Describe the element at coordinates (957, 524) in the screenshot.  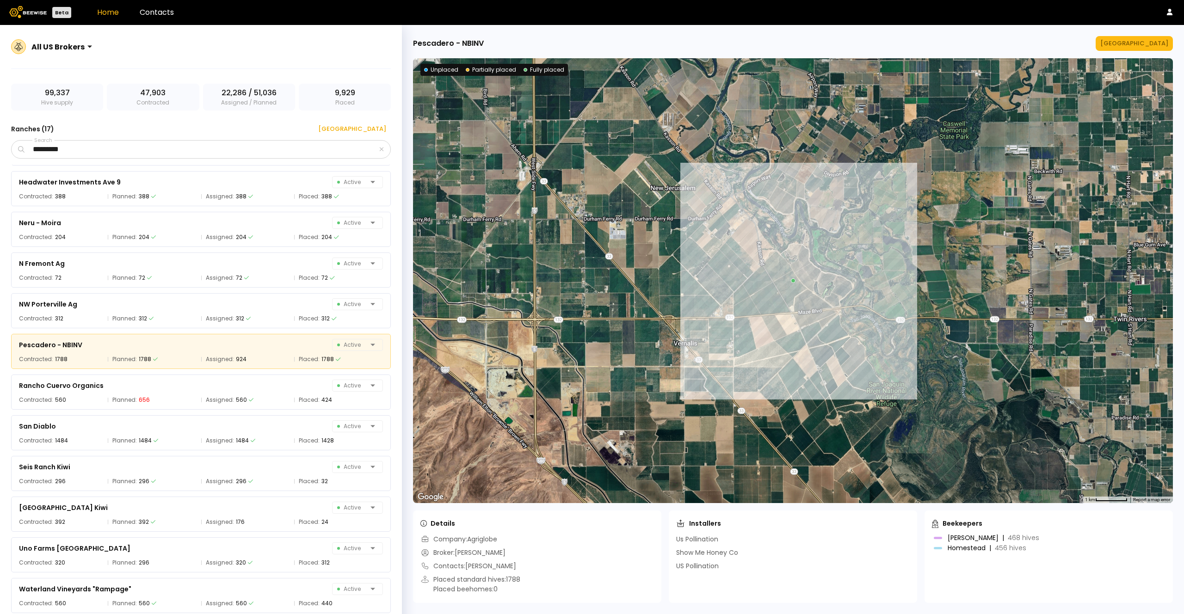
I see `div: Beekeepers` at that location.